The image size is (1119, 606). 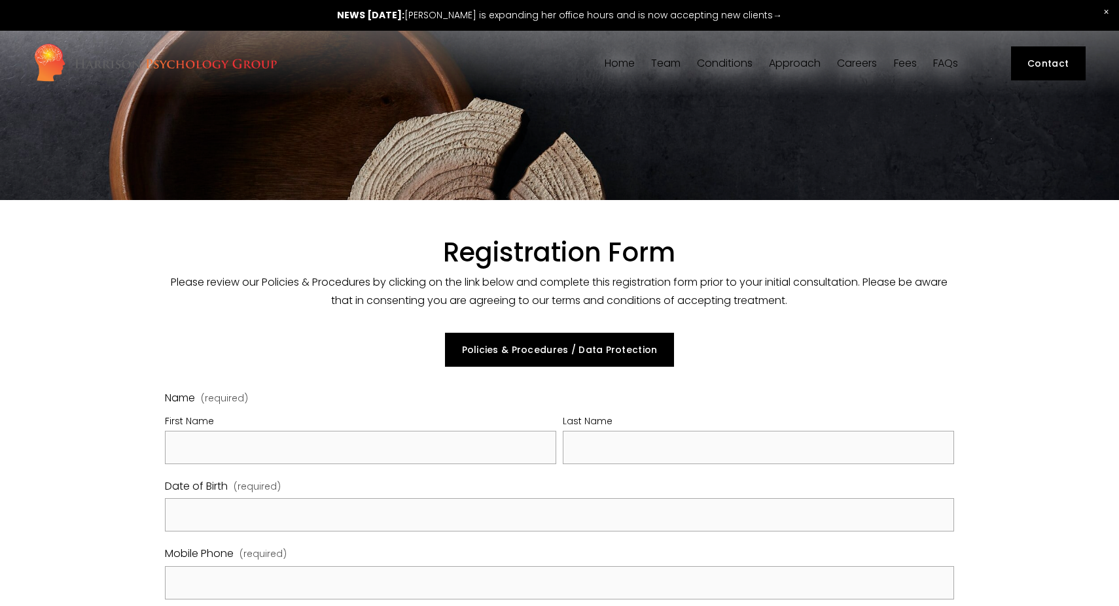 I want to click on a: Contact, so click(x=1048, y=63).